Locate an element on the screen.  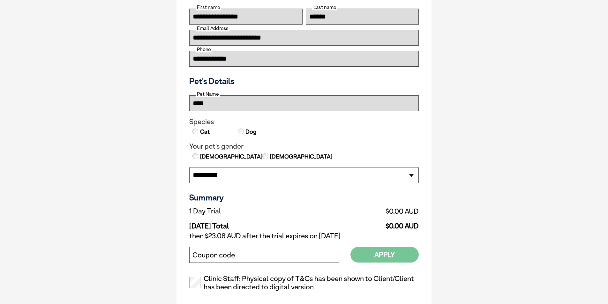
td: 1 Day Trial is located at coordinates (252, 211).